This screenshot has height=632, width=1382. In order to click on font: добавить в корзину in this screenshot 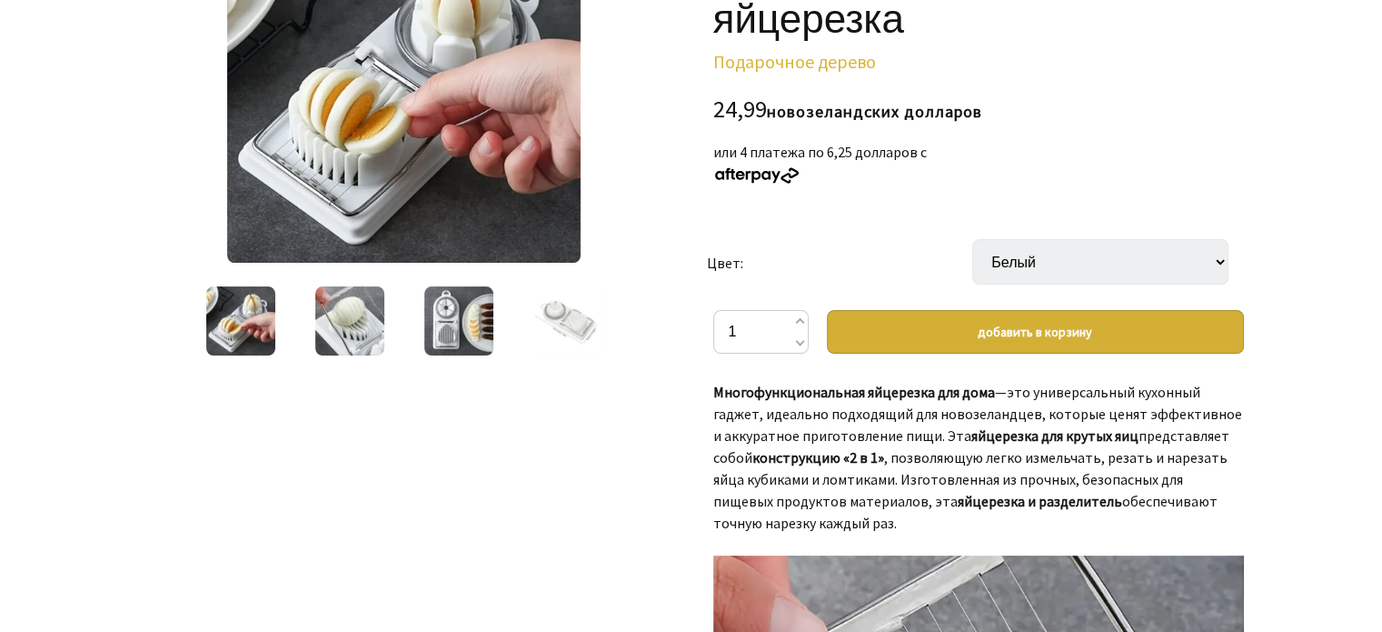, I will do `click(1035, 332)`.